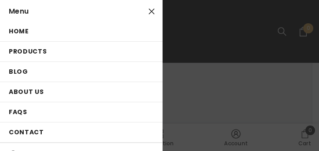 This screenshot has height=151, width=319. What do you see at coordinates (26, 92) in the screenshot?
I see `span: About us` at bounding box center [26, 92].